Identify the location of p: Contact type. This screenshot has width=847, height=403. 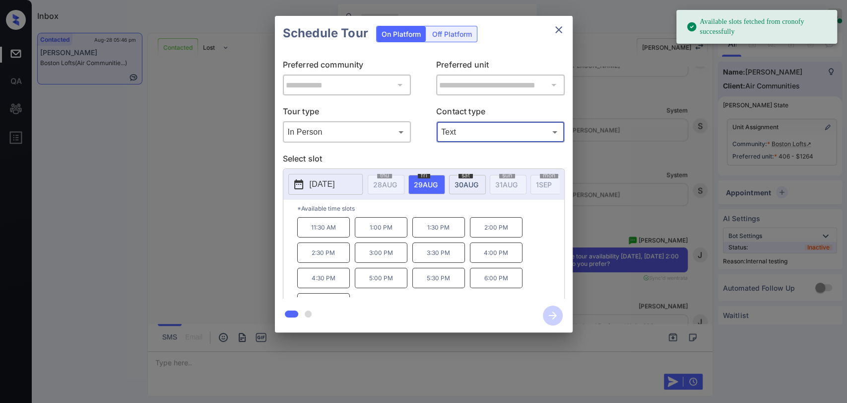
(500, 113).